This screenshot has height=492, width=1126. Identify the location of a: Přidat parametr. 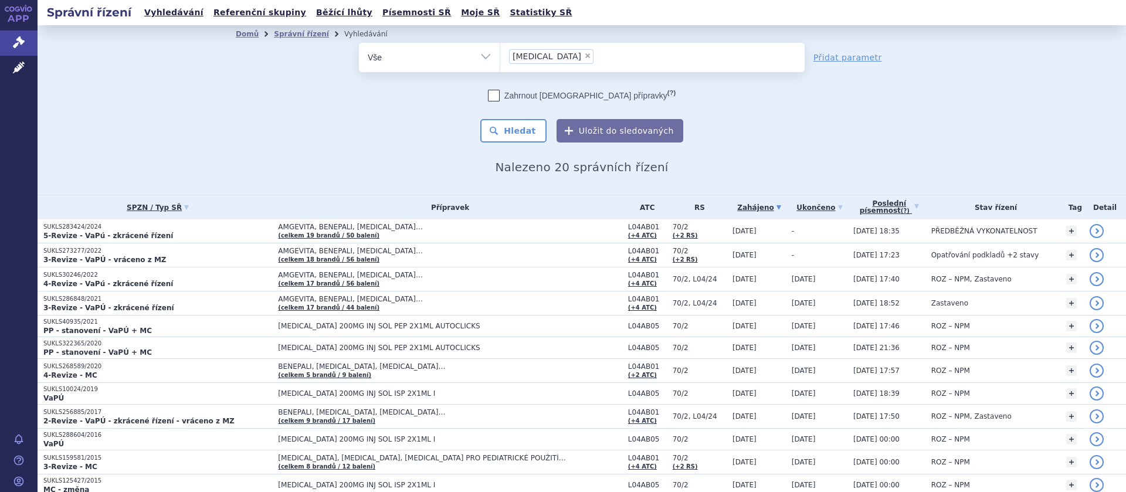
(847, 57).